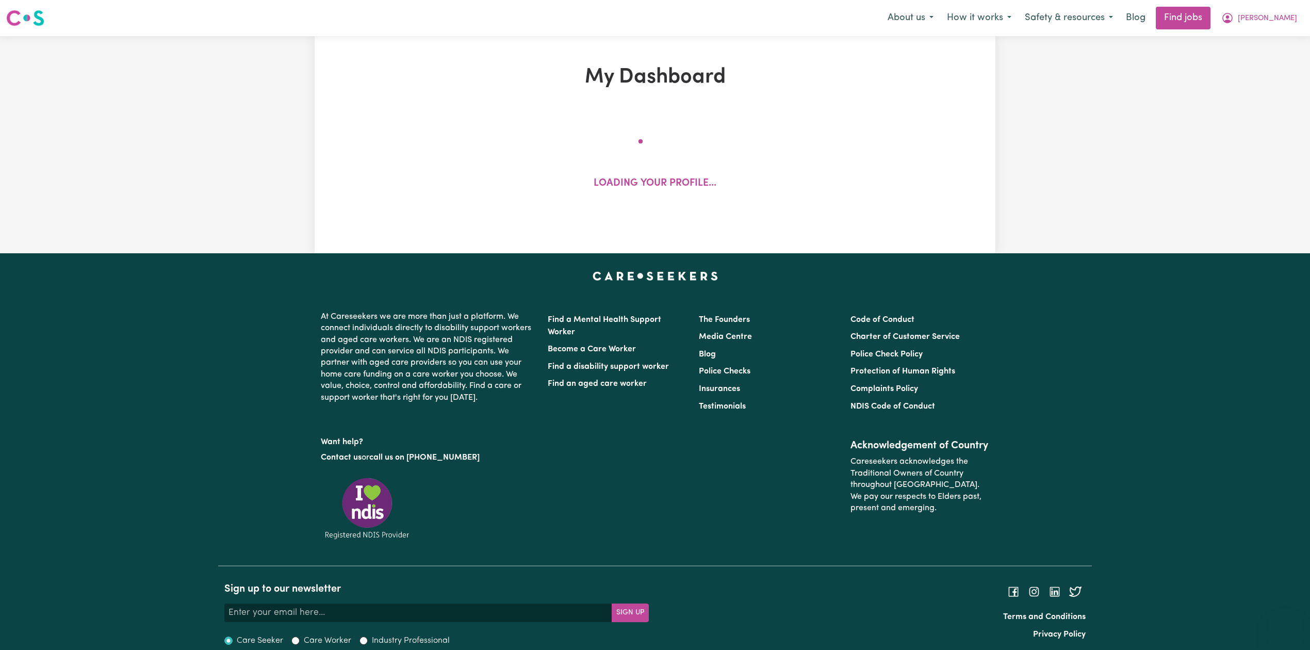 Image resolution: width=1310 pixels, height=650 pixels. Describe the element at coordinates (920, 446) in the screenshot. I see `h2: Acknowledgement of Country` at that location.